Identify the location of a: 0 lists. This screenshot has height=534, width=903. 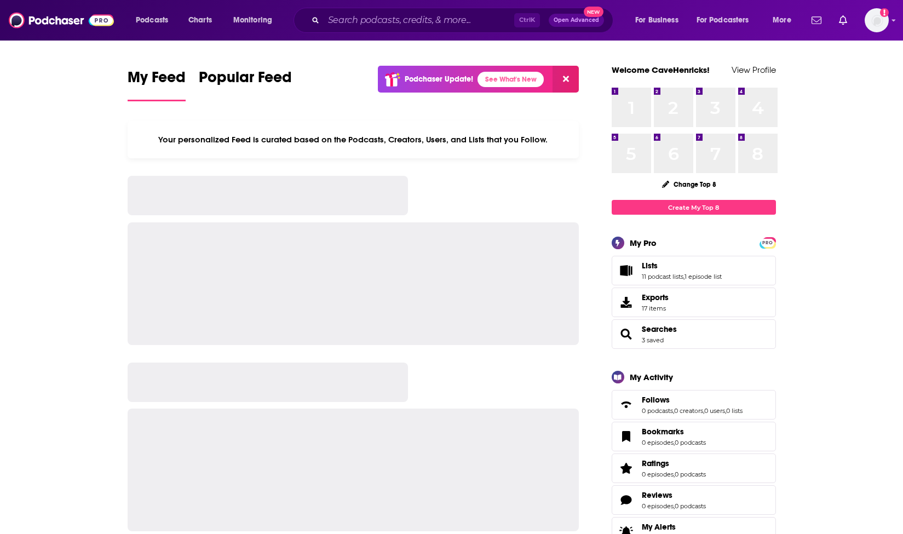
(734, 411).